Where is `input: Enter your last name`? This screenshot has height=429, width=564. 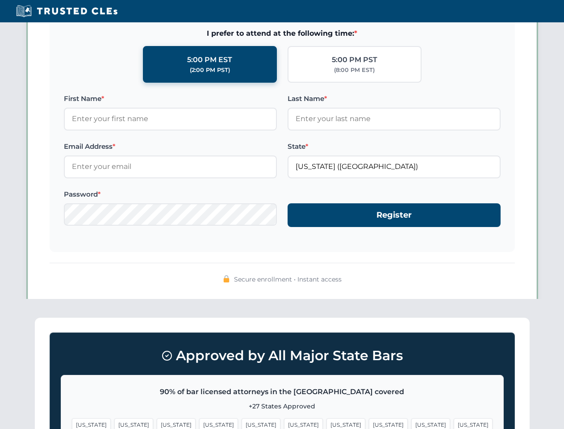 input: Enter your last name is located at coordinates (394, 119).